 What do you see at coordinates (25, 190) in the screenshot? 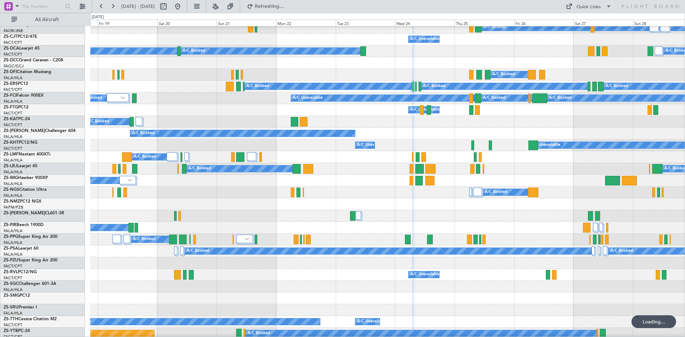
I see `a: ZS-NGSCitation Ultra` at bounding box center [25, 190].